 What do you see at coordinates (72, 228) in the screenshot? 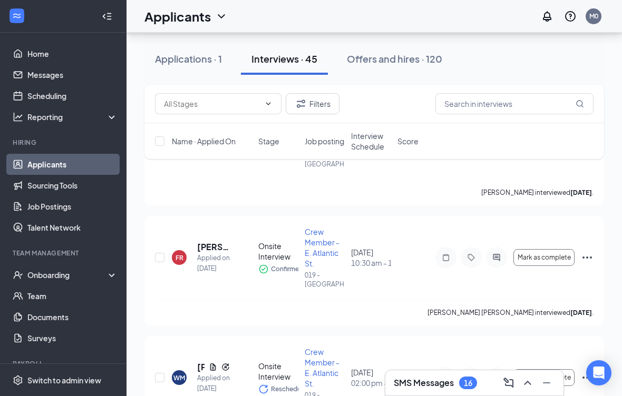
I see `a: Talent Network` at bounding box center [72, 228].